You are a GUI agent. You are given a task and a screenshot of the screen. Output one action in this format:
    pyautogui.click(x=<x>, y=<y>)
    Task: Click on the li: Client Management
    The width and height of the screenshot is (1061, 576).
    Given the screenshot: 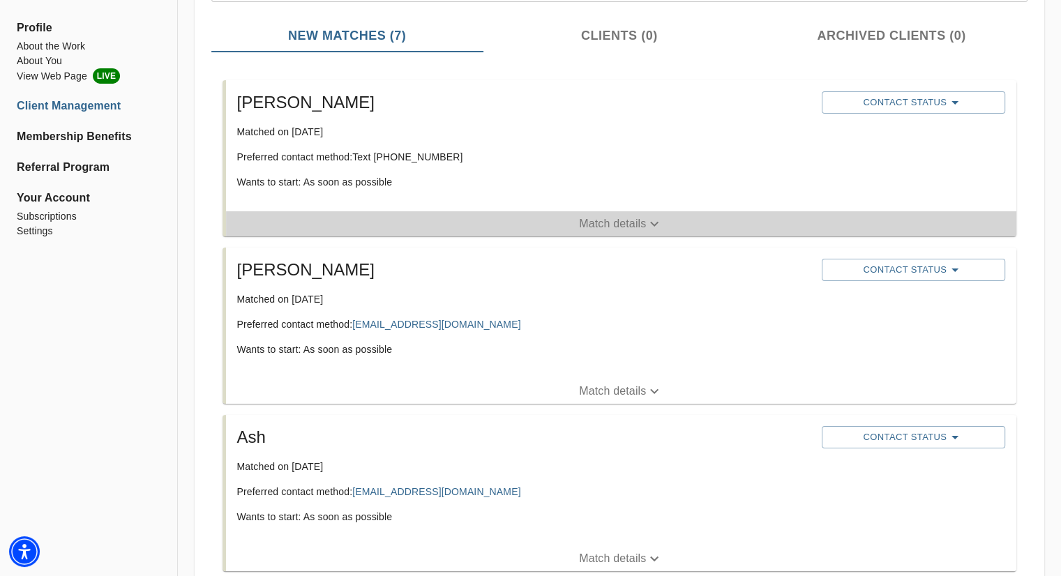 What is the action you would take?
    pyautogui.click(x=89, y=106)
    